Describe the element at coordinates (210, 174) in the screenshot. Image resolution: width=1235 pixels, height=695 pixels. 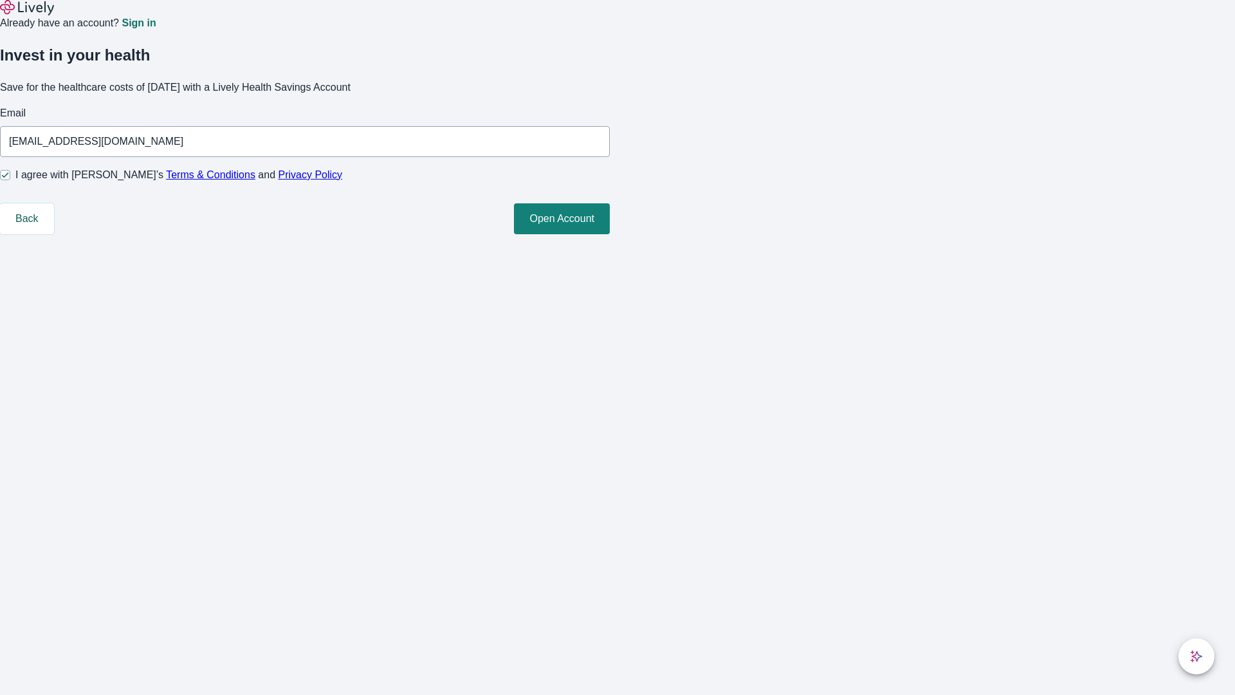
I see `a: Terms & Conditions` at that location.